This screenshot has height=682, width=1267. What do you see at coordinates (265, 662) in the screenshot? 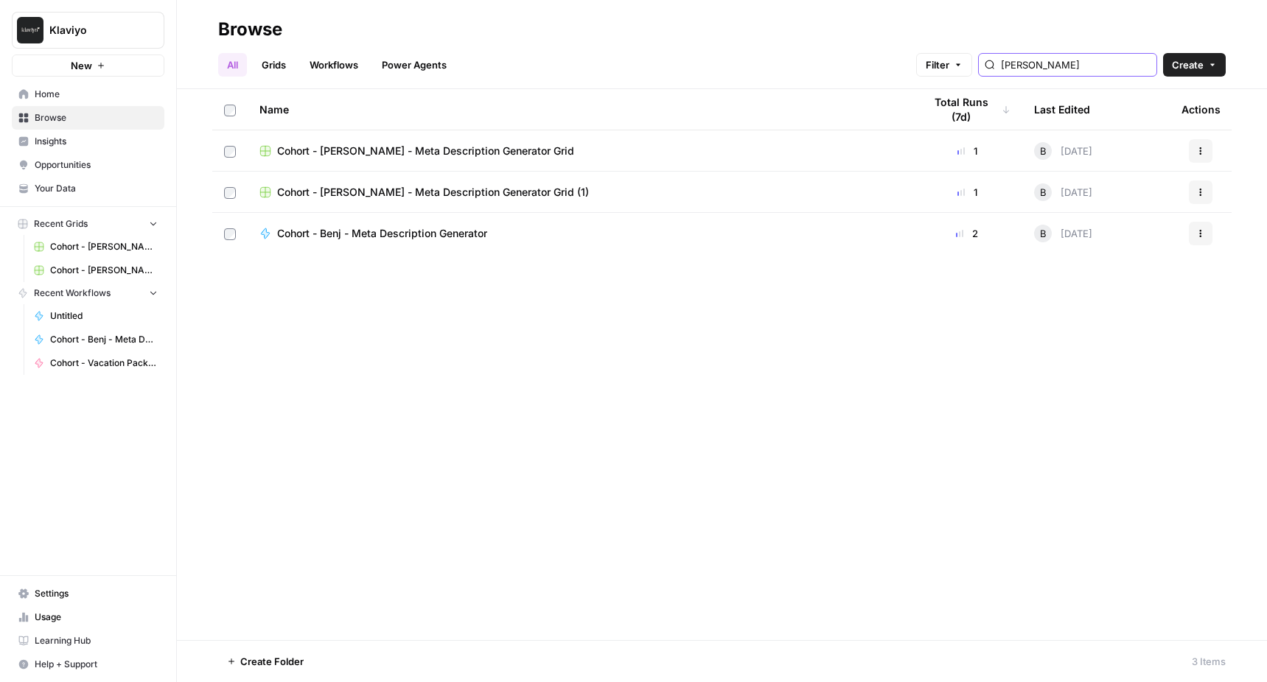
I see `button: Create Folder` at bounding box center [265, 662].